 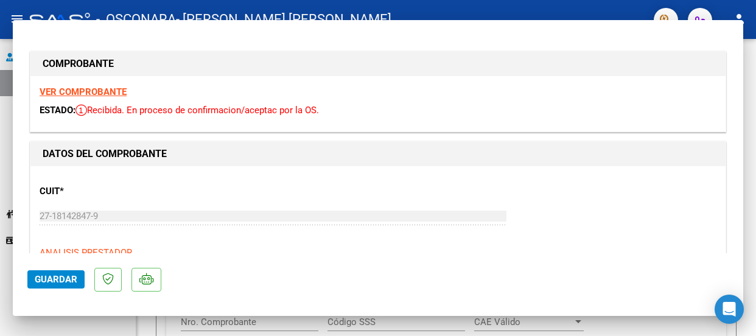 I want to click on strong: VER COMPROBANTE, so click(x=83, y=92).